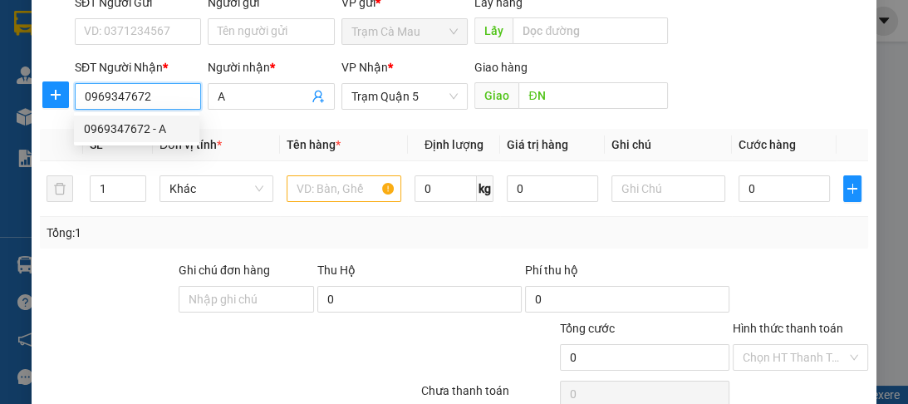 The height and width of the screenshot is (404, 908). What do you see at coordinates (454, 145) in the screenshot?
I see `span: Định lượng` at bounding box center [454, 145].